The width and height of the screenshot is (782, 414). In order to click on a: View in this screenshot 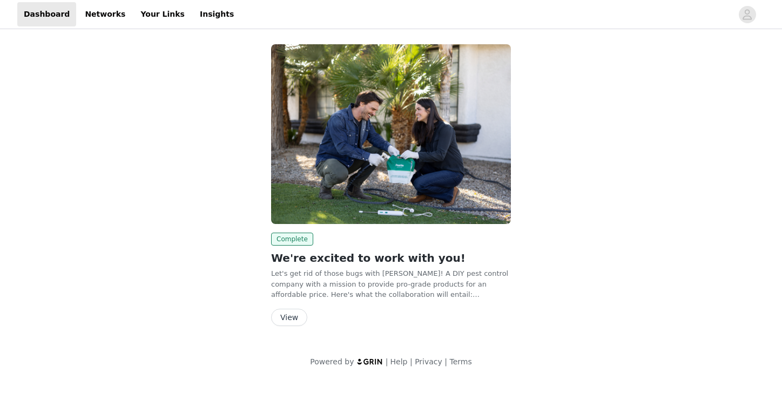, I will do `click(289, 317)`.